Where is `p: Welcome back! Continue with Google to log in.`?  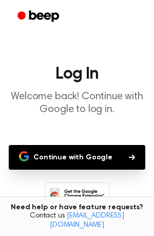 p: Welcome back! Continue with Google to log in. is located at coordinates (77, 103).